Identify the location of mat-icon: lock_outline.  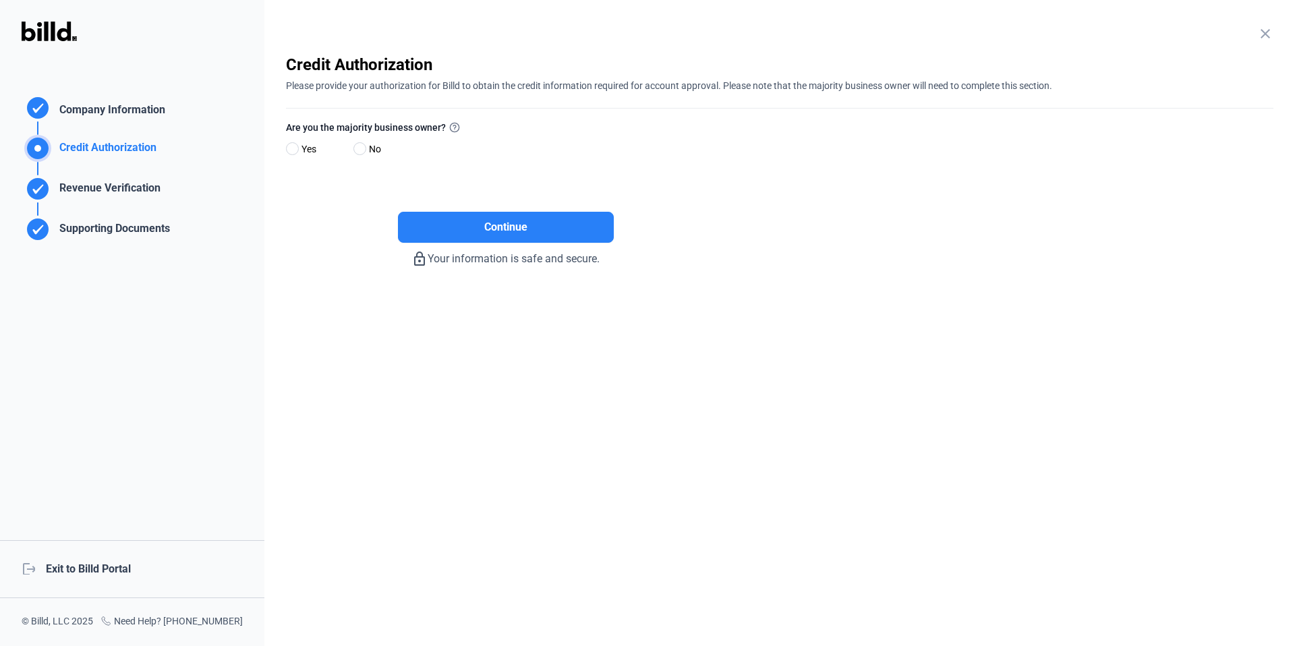
(419, 259).